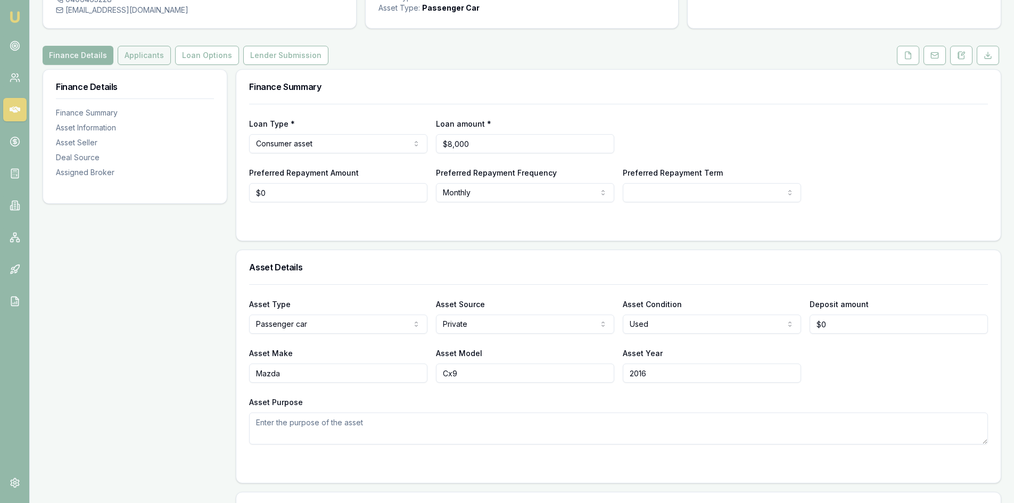 Image resolution: width=1014 pixels, height=503 pixels. Describe the element at coordinates (276, 402) in the screenshot. I see `label: Asset Purpose` at that location.